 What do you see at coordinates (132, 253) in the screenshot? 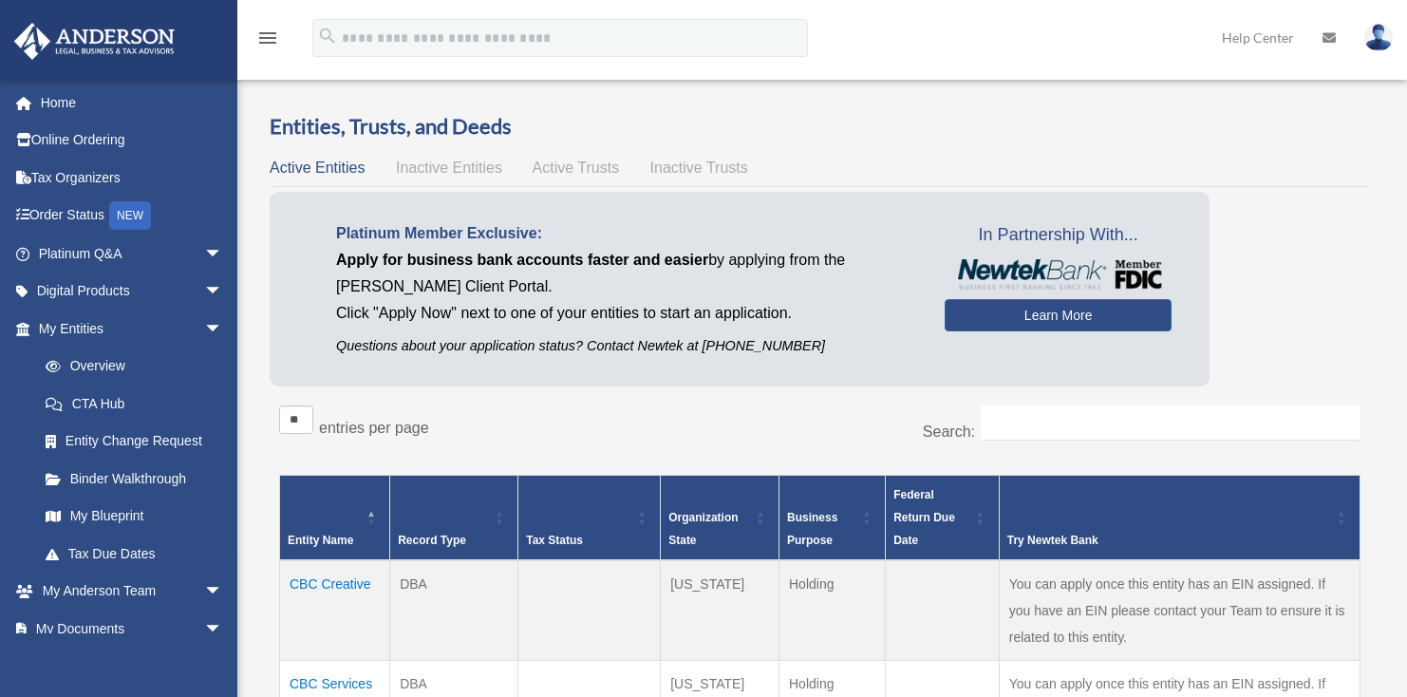
I see `a: Platinum Q&Aarrow_drop_down` at bounding box center [132, 253].